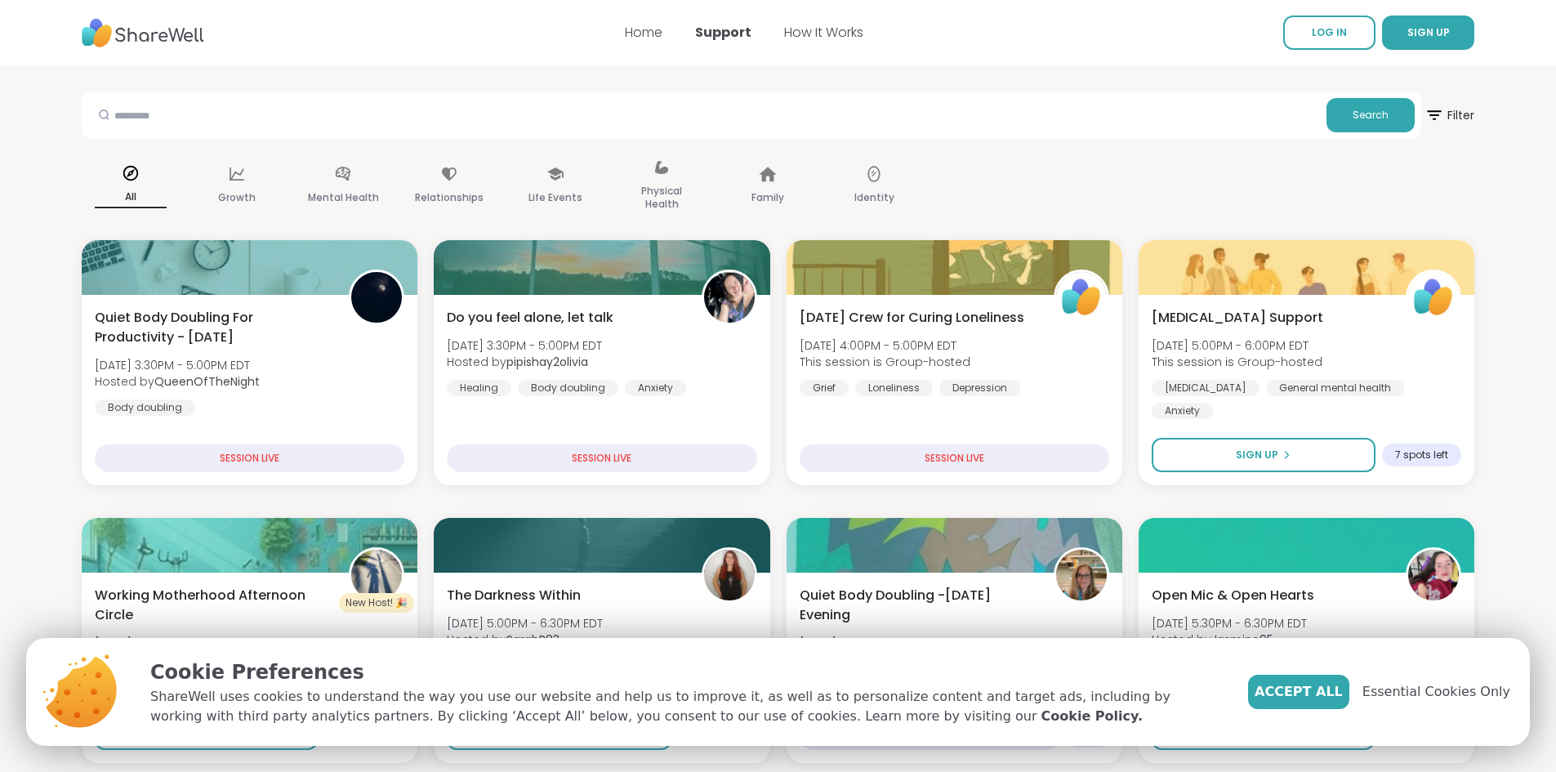 This screenshot has width=1556, height=772. What do you see at coordinates (1299, 692) in the screenshot?
I see `span: Accept All` at bounding box center [1299, 692].